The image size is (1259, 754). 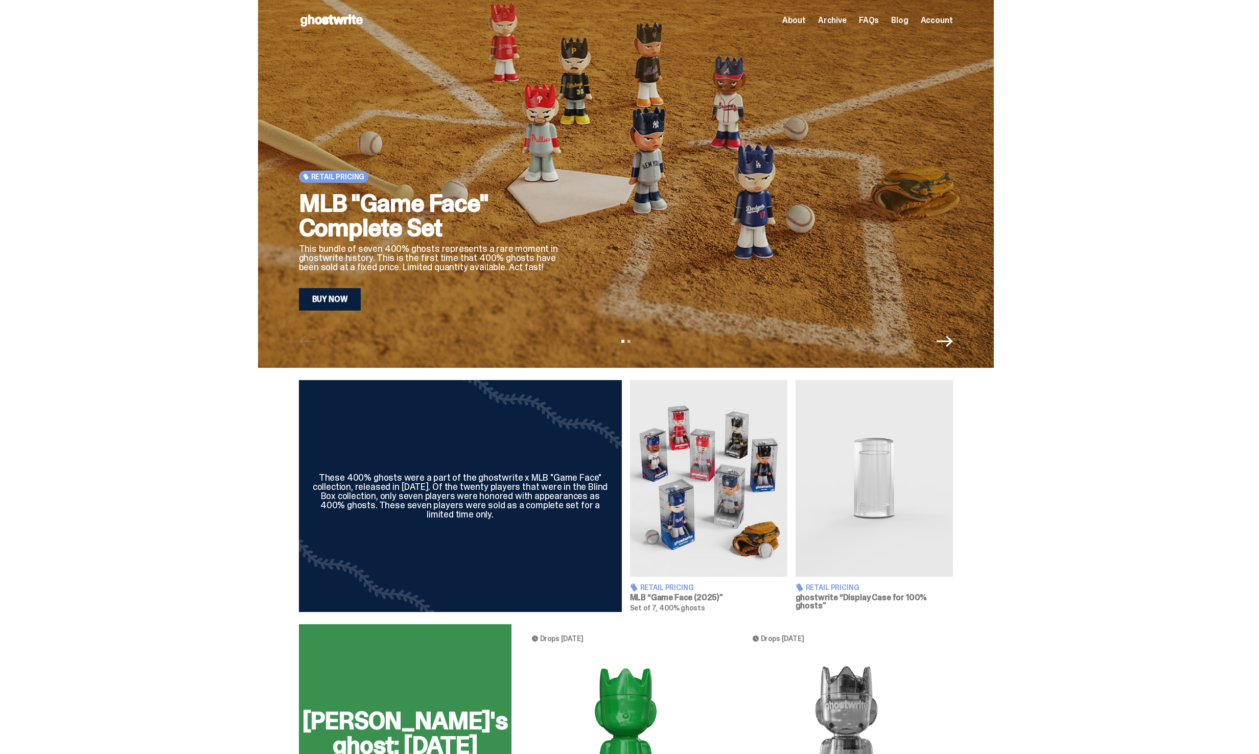 I want to click on a: Buy Now, so click(x=330, y=299).